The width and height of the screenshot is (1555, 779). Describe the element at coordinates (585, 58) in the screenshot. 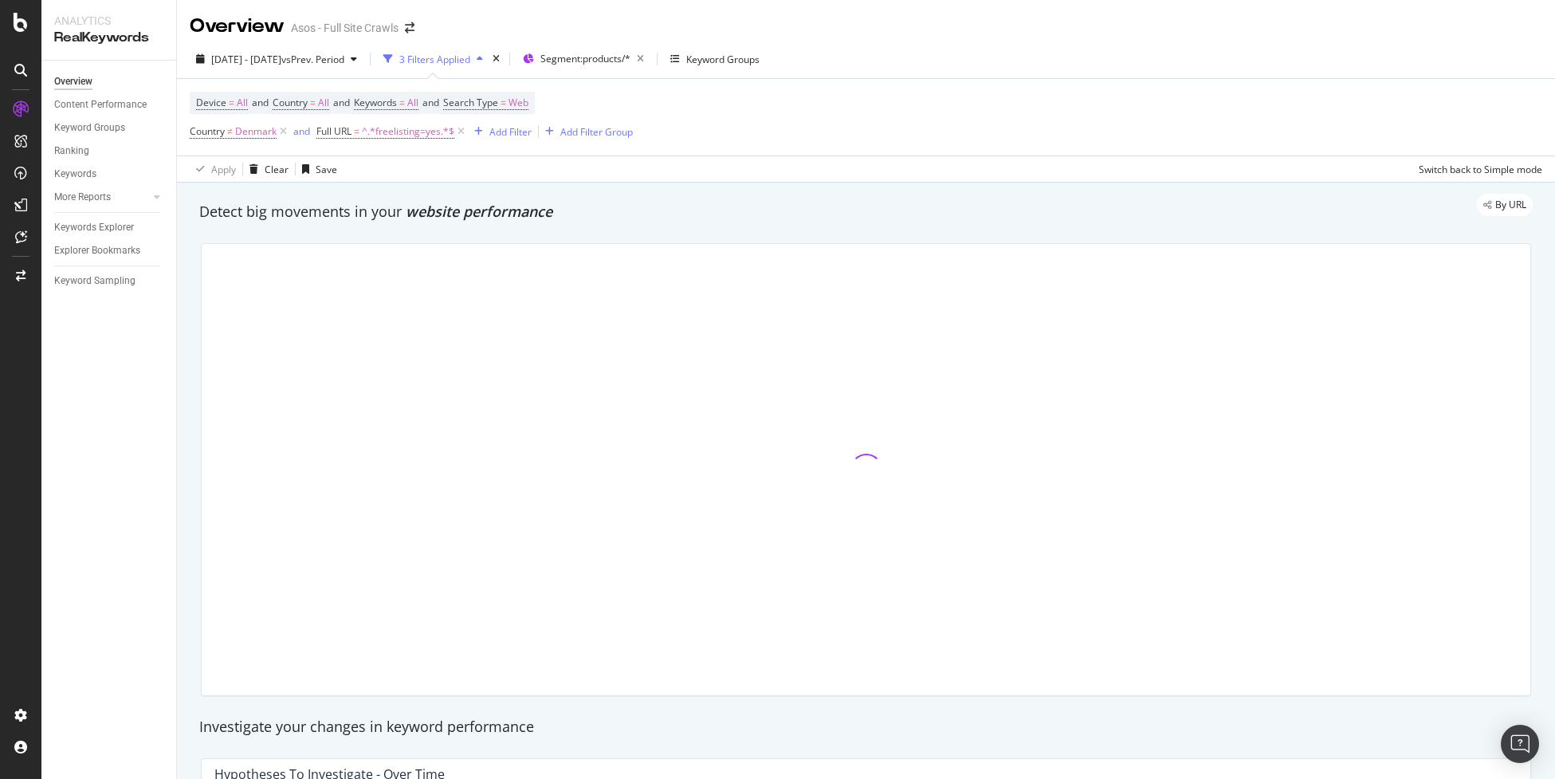

I see `span: Segment: products/*` at that location.